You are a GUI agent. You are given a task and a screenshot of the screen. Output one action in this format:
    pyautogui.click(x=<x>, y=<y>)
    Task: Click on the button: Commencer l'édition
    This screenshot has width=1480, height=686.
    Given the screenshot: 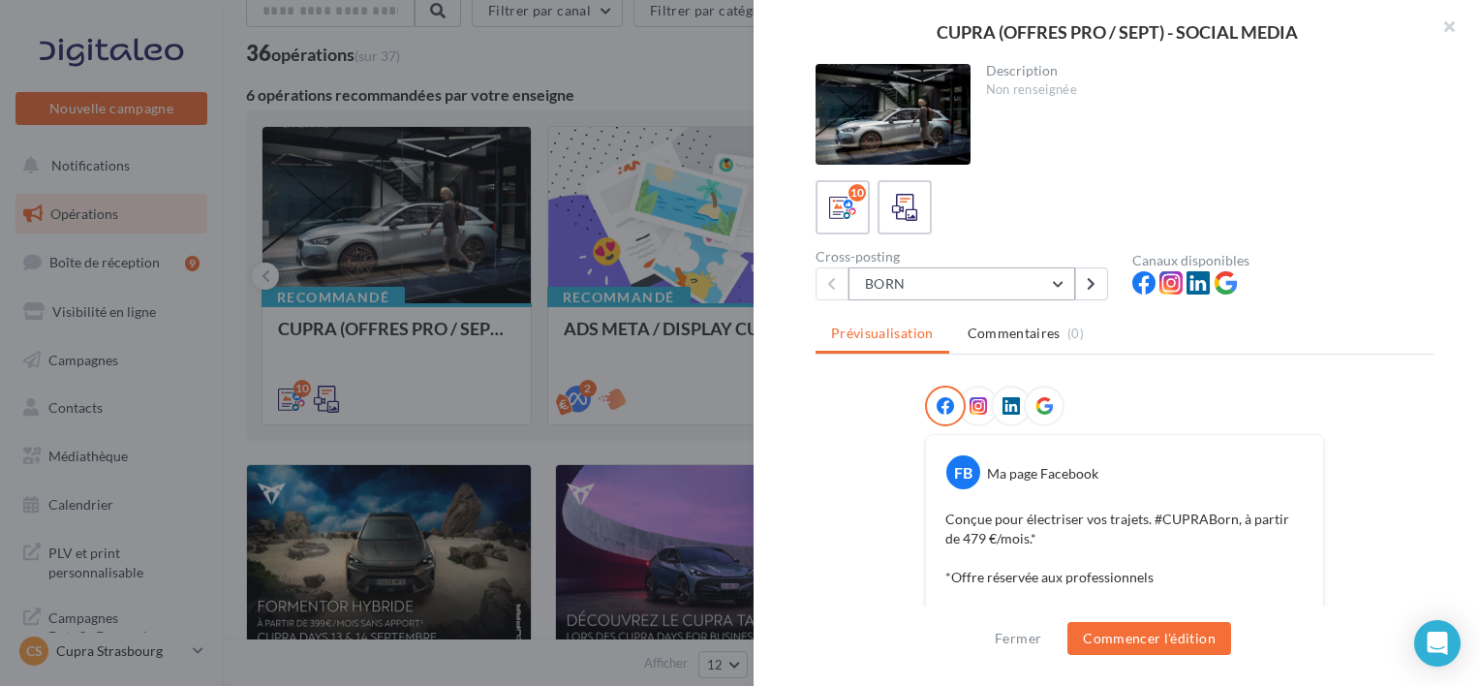 What is the action you would take?
    pyautogui.click(x=1149, y=638)
    